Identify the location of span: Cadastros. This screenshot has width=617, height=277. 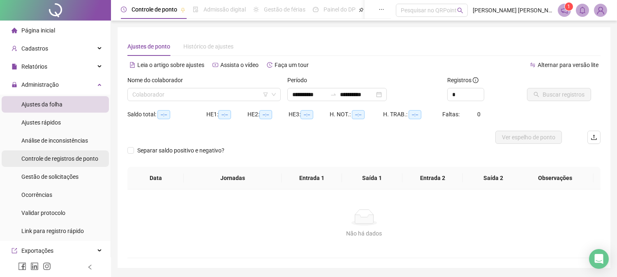
(35, 49).